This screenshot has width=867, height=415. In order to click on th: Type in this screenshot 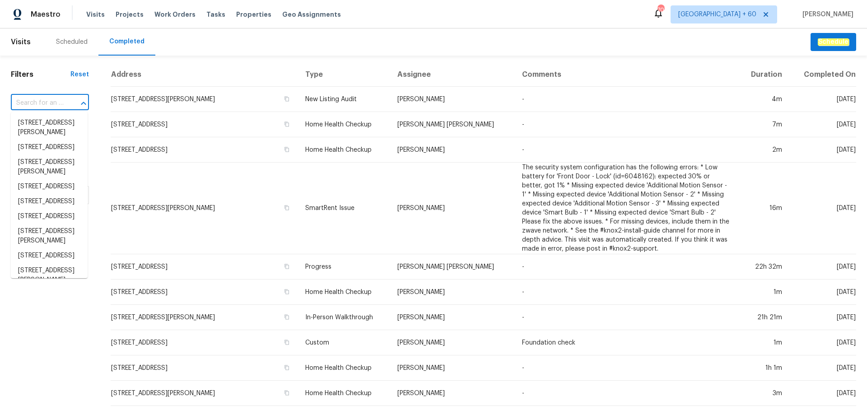, I will do `click(344, 74)`.